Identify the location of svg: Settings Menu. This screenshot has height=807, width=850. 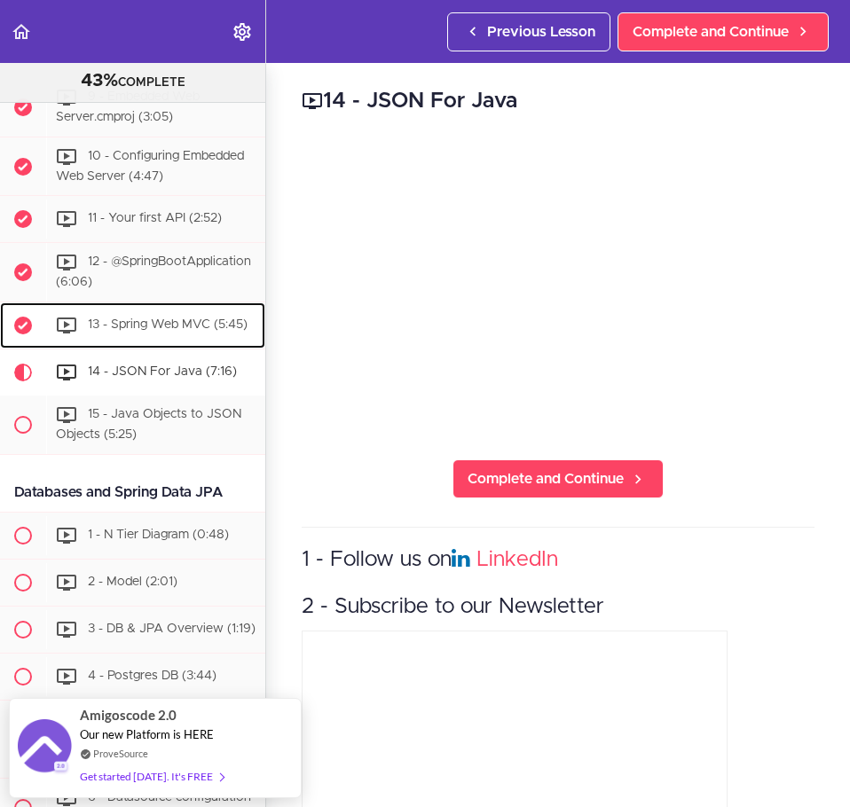
(242, 32).